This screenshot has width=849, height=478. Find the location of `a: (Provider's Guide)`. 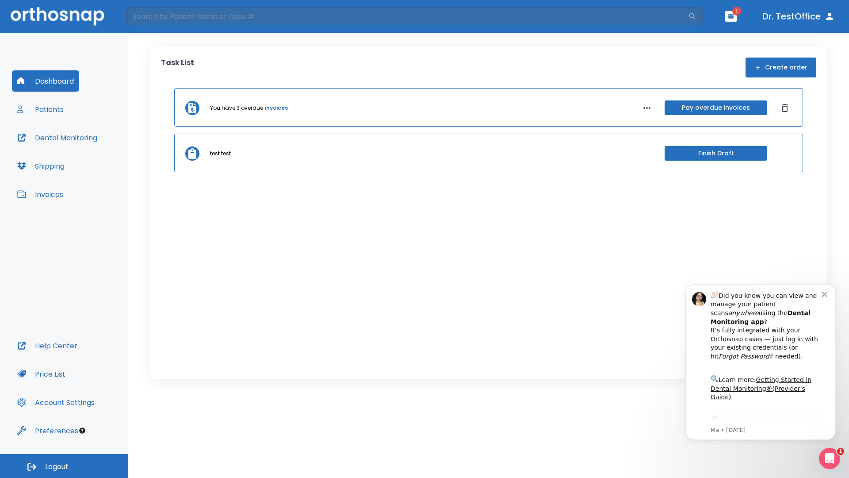

a: (Provider's Guide) is located at coordinates (86, 117).